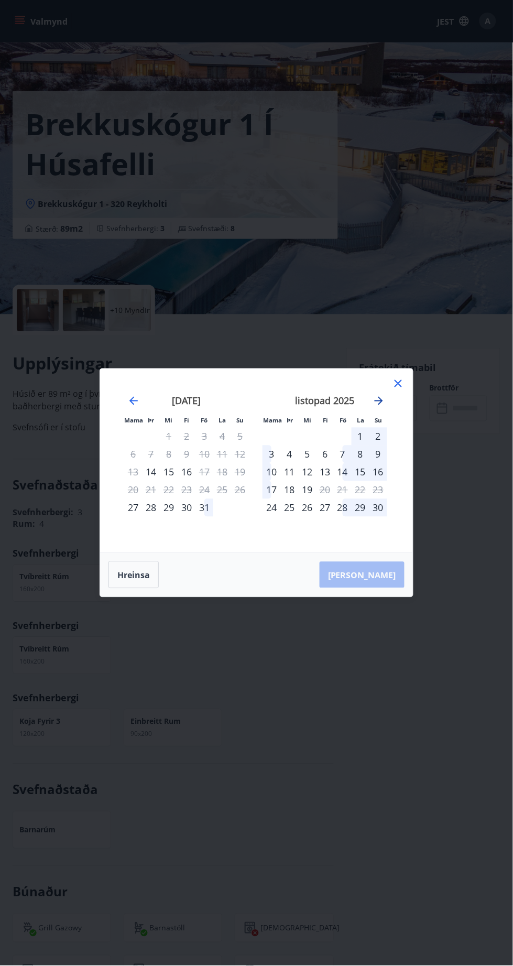  Describe the element at coordinates (187, 490) in the screenshot. I see `td: Niedostępne. fimmtudagur, 23 października 2025` at that location.